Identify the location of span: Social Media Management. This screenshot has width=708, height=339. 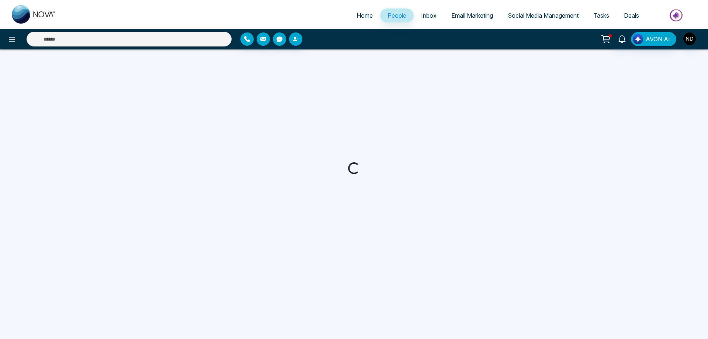
(543, 15).